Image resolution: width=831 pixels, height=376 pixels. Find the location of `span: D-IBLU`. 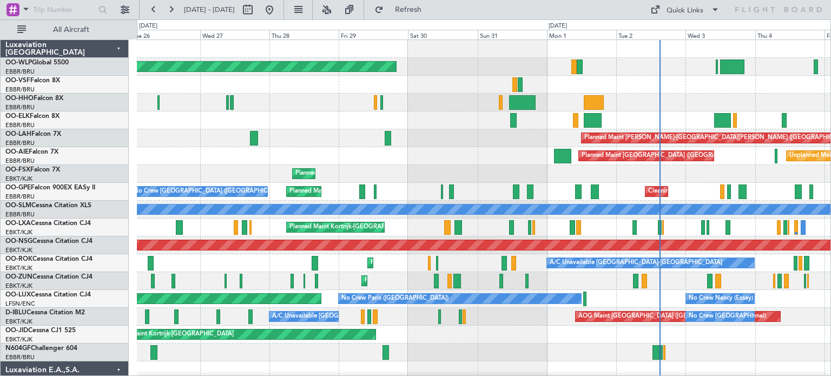

span: D-IBLU is located at coordinates (16, 313).